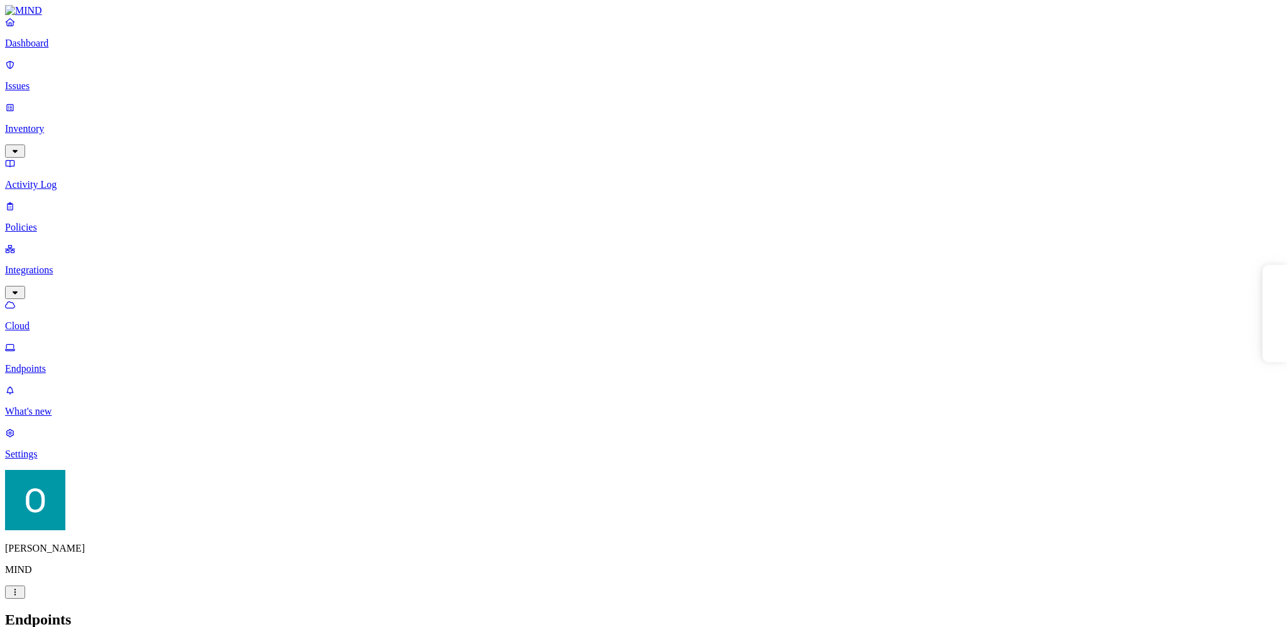  What do you see at coordinates (644, 444) in the screenshot?
I see `a: Settings` at bounding box center [644, 444].